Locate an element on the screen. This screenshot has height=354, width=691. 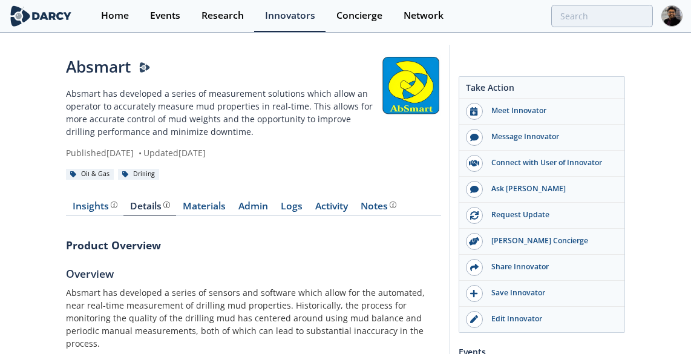
a: Admin is located at coordinates (253, 209).